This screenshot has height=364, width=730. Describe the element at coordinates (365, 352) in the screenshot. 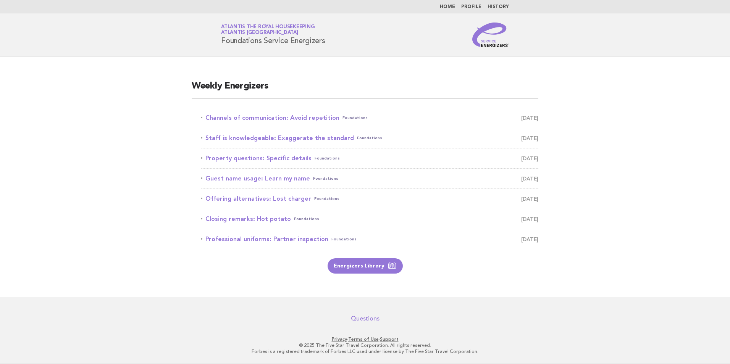

I see `p: Forbes is a registered trademark of Forbes LLC used under license by The Five Star Travel Corpora...` at that location.